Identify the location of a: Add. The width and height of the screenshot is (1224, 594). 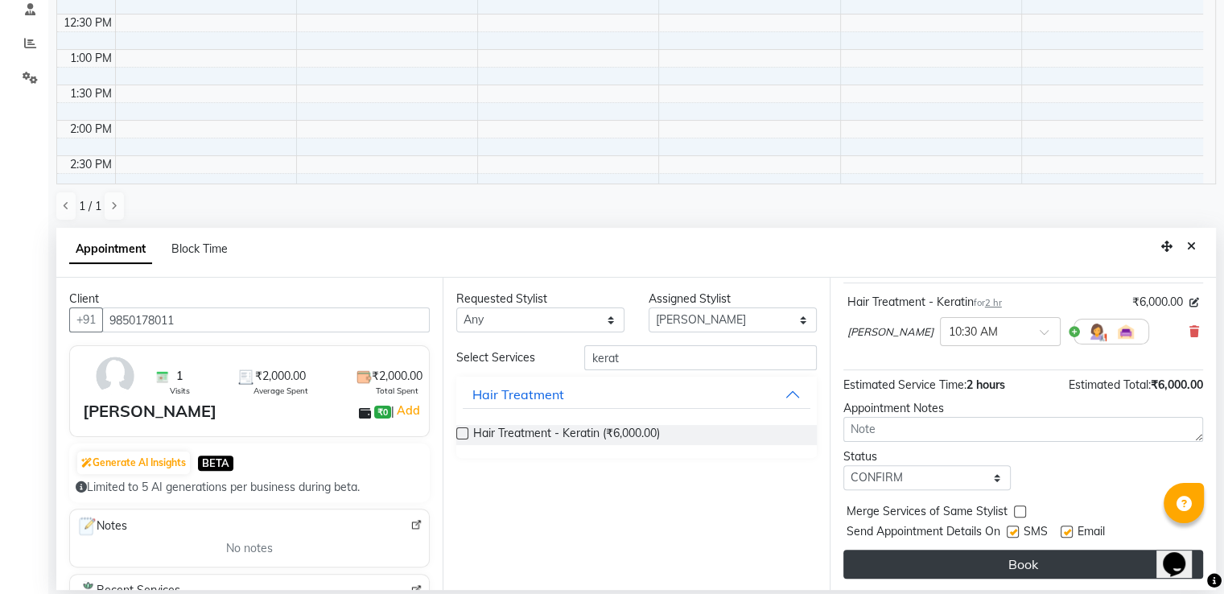
(408, 410).